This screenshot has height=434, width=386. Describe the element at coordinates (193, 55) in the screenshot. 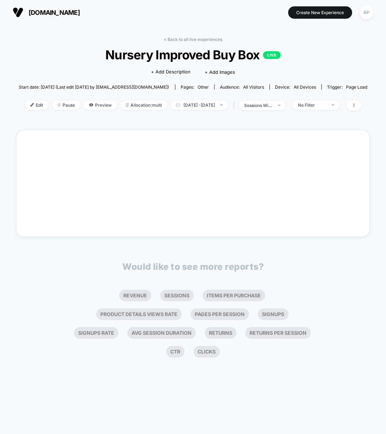

I see `span: Nursery Improved Buy Box` at that location.